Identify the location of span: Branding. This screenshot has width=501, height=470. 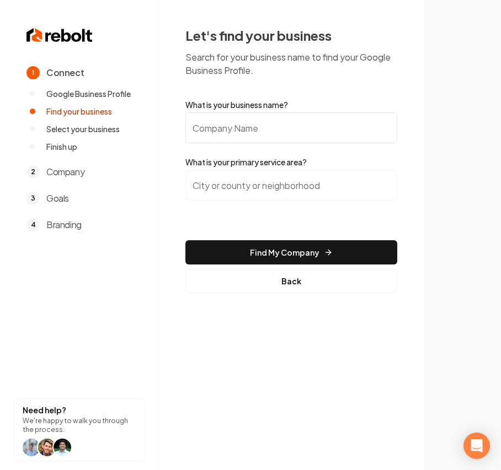
(64, 225).